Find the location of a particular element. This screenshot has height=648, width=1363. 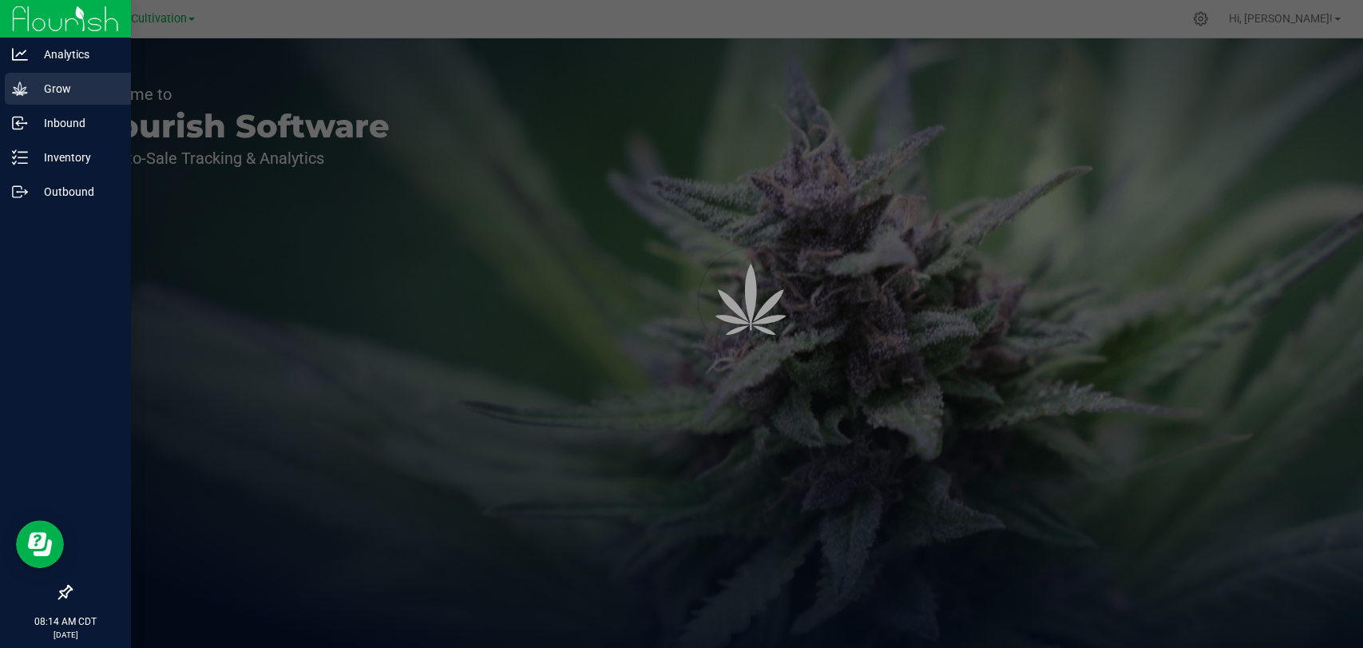

p: Analytics is located at coordinates (76, 54).